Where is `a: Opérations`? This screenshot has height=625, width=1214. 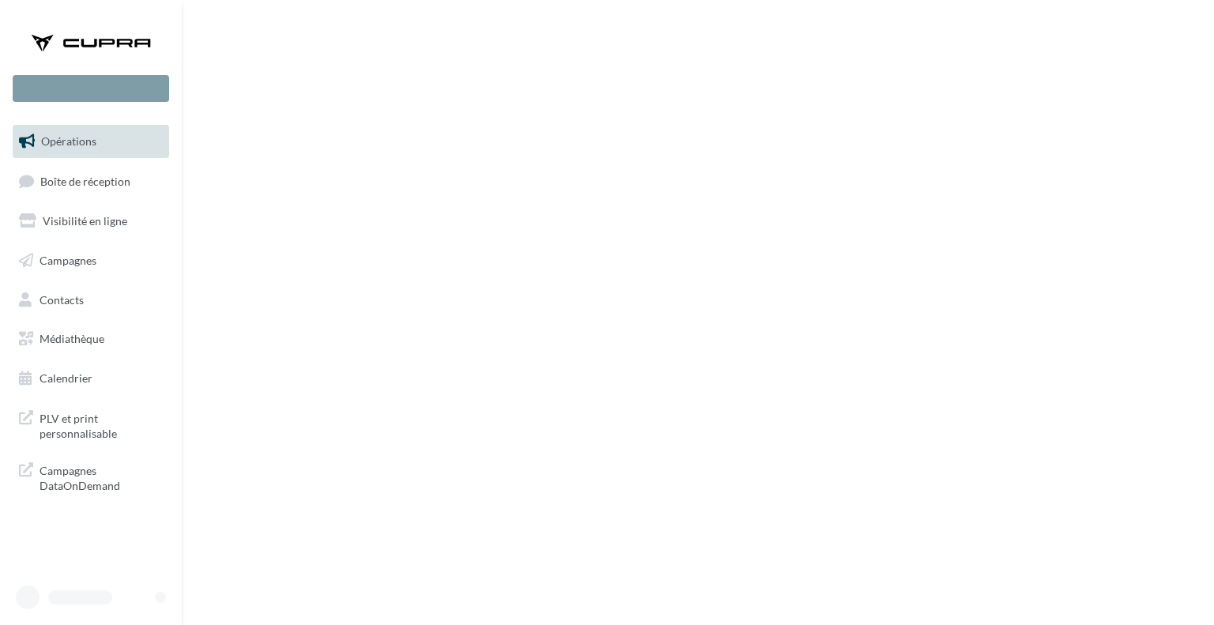 a: Opérations is located at coordinates (91, 142).